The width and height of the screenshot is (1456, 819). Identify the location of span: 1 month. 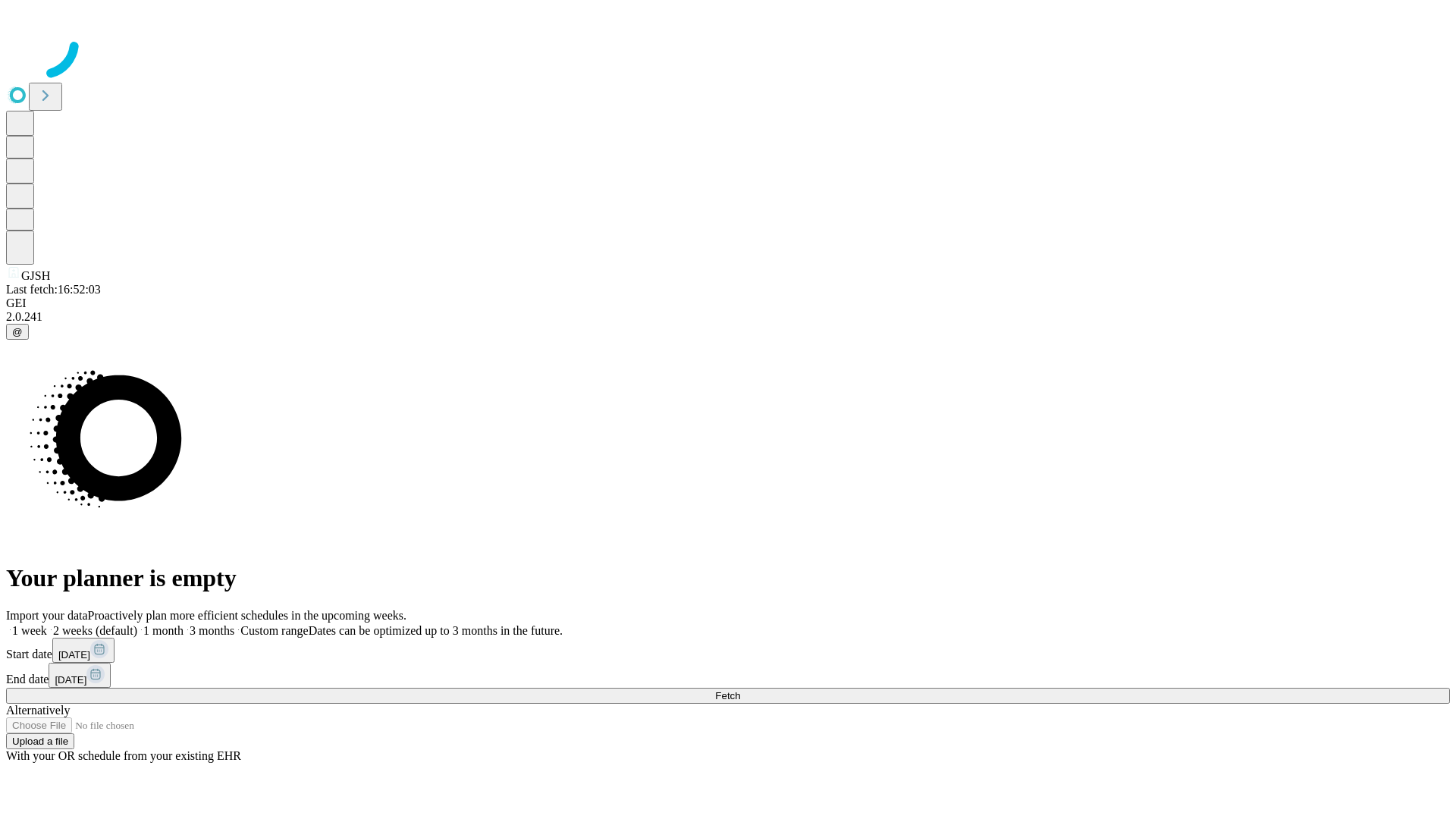
(163, 630).